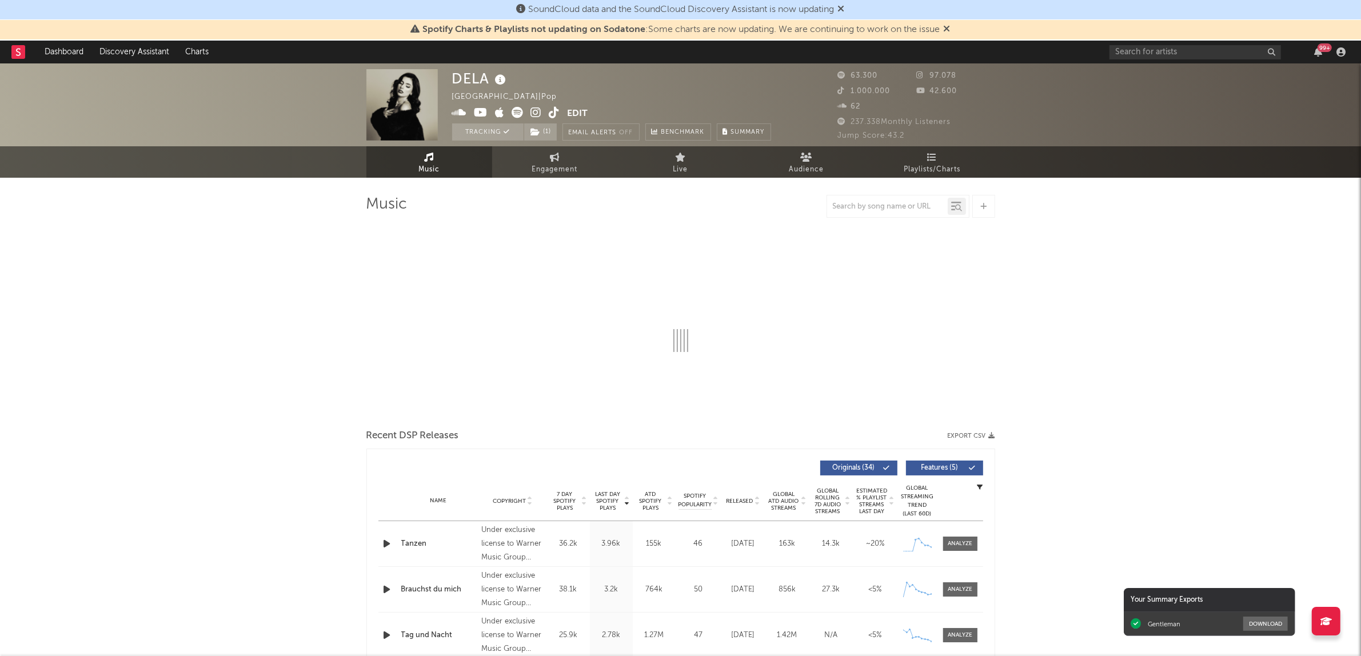 The image size is (1361, 656). Describe the element at coordinates (695, 501) in the screenshot. I see `span: Spotify Popularity` at that location.